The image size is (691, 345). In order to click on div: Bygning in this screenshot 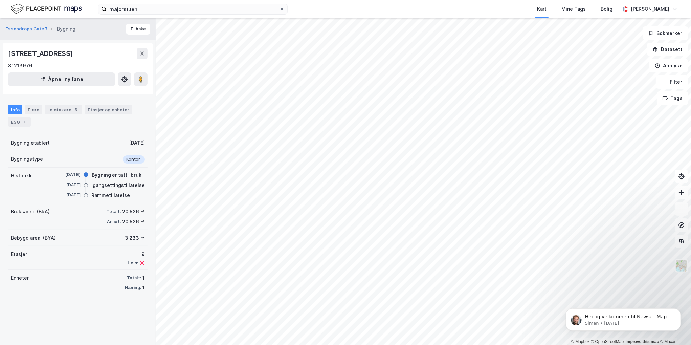, I will do `click(66, 29)`.